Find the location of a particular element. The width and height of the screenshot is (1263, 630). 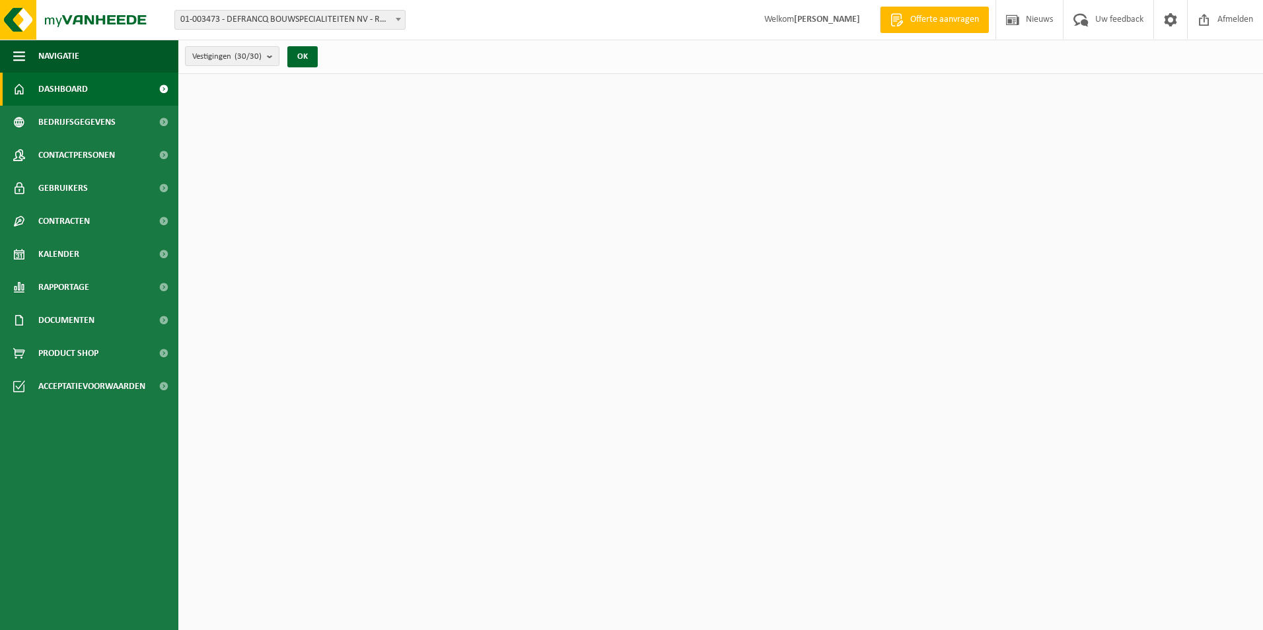

button: Vestigingen(30/30) is located at coordinates (232, 56).